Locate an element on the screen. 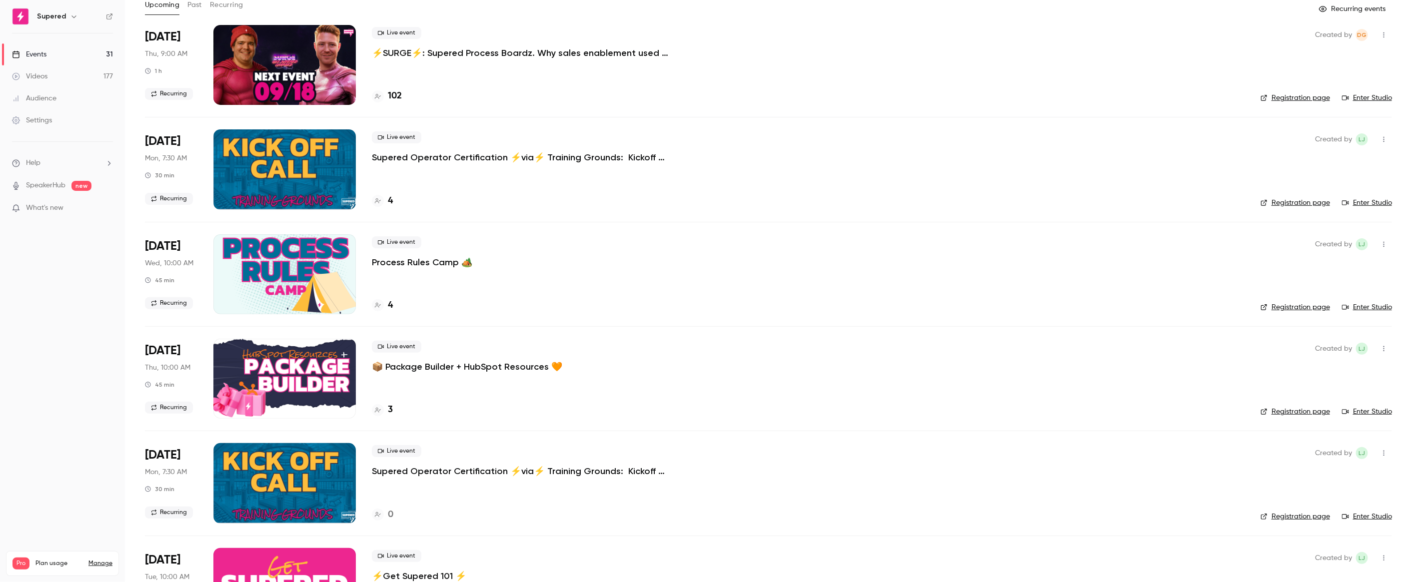 The width and height of the screenshot is (1412, 582). p: ⚡️Get Supered 101 ⚡️ is located at coordinates (419, 576).